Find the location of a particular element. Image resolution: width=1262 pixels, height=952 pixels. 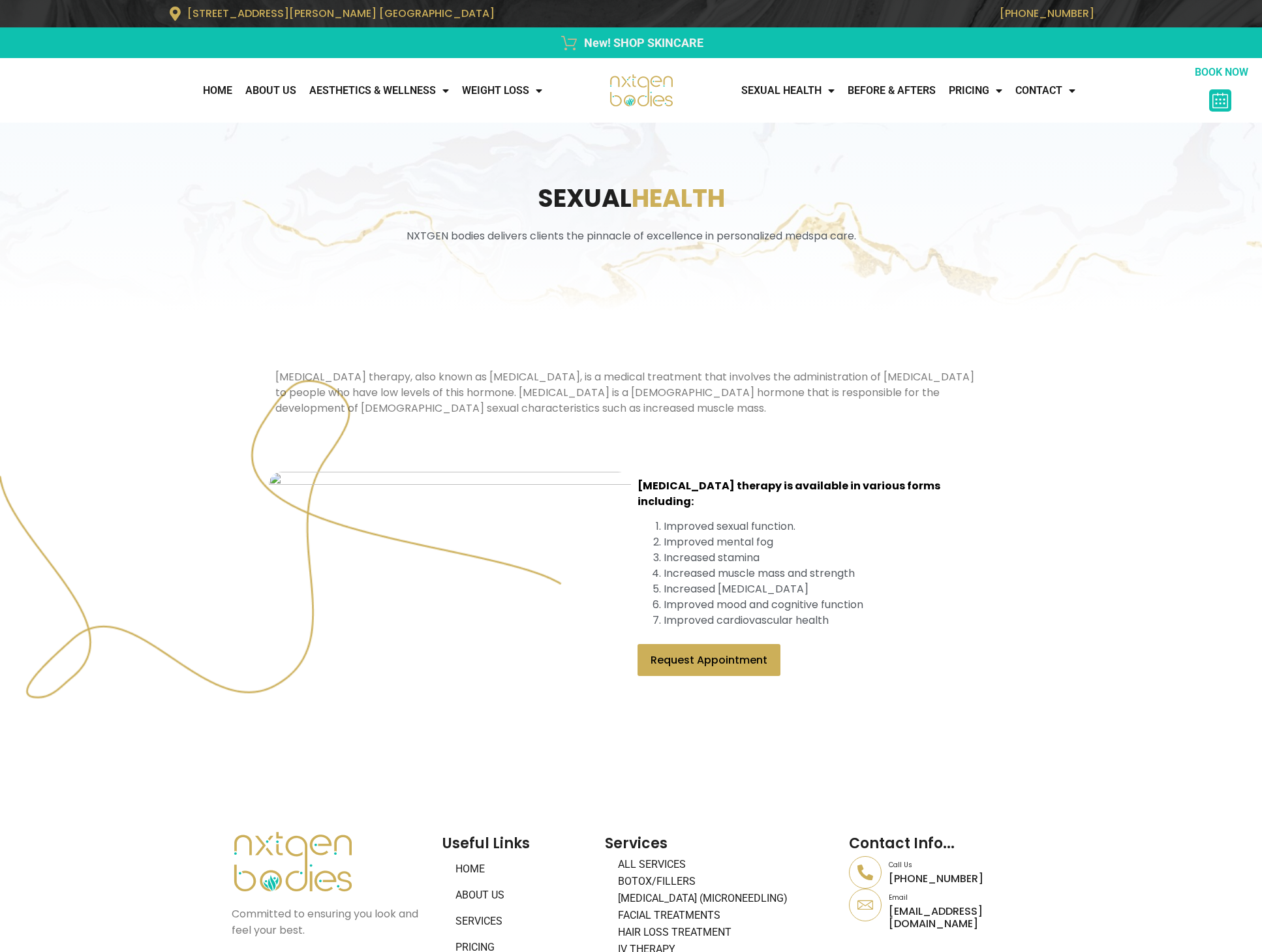

a: All Services is located at coordinates (720, 864).